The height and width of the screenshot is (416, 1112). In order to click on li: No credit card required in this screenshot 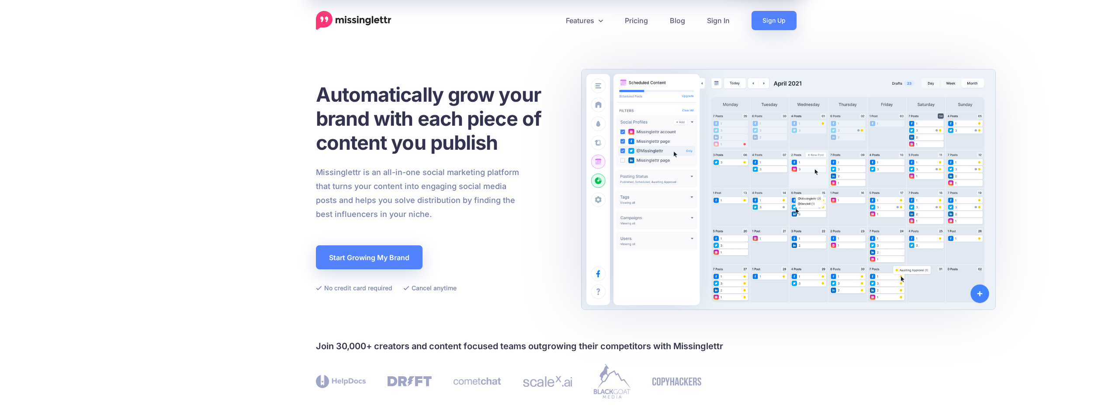, I will do `click(354, 288)`.